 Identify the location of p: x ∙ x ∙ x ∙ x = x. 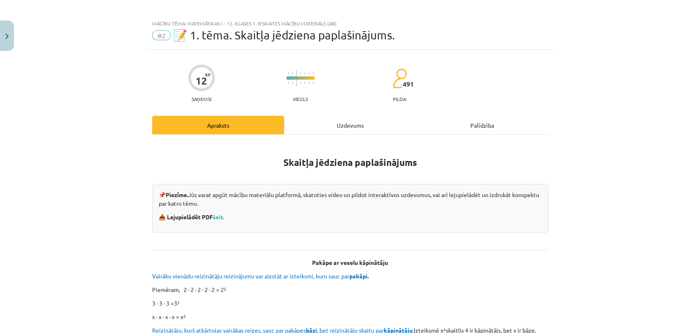
(350, 316).